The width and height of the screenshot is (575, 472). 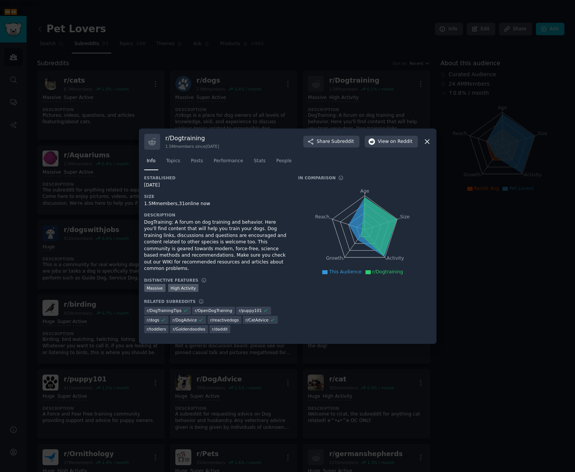 What do you see at coordinates (225, 320) in the screenshot?
I see `span: r/ reactivedogs` at bounding box center [225, 320].